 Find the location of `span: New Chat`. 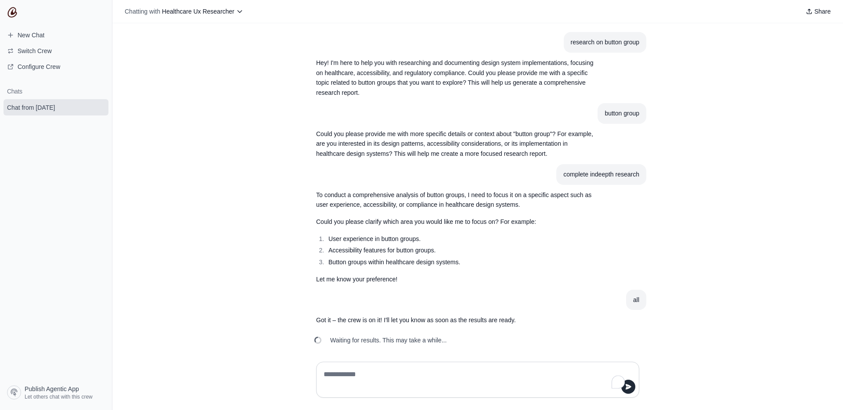

span: New Chat is located at coordinates (31, 35).